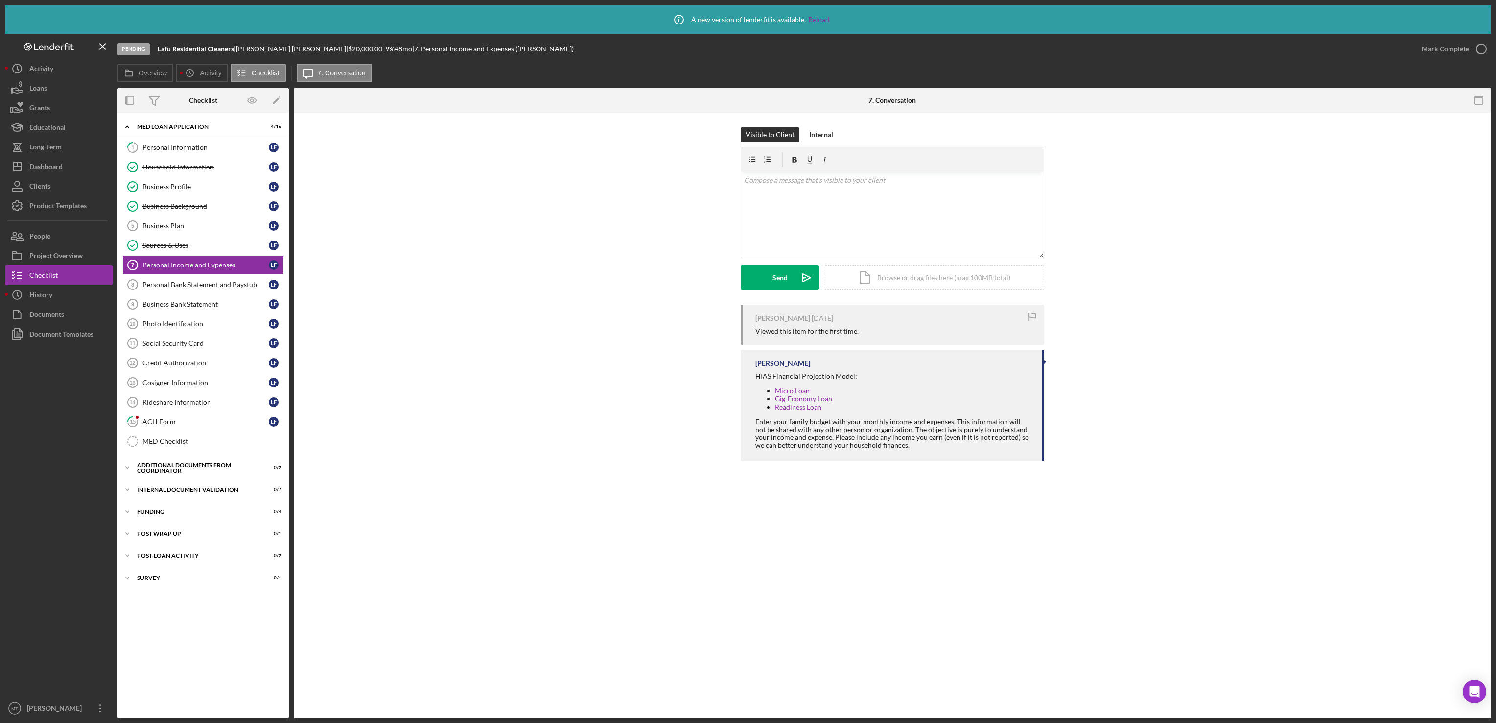 This screenshot has width=1496, height=723. Describe the element at coordinates (59, 334) in the screenshot. I see `a: Document Templates` at that location.